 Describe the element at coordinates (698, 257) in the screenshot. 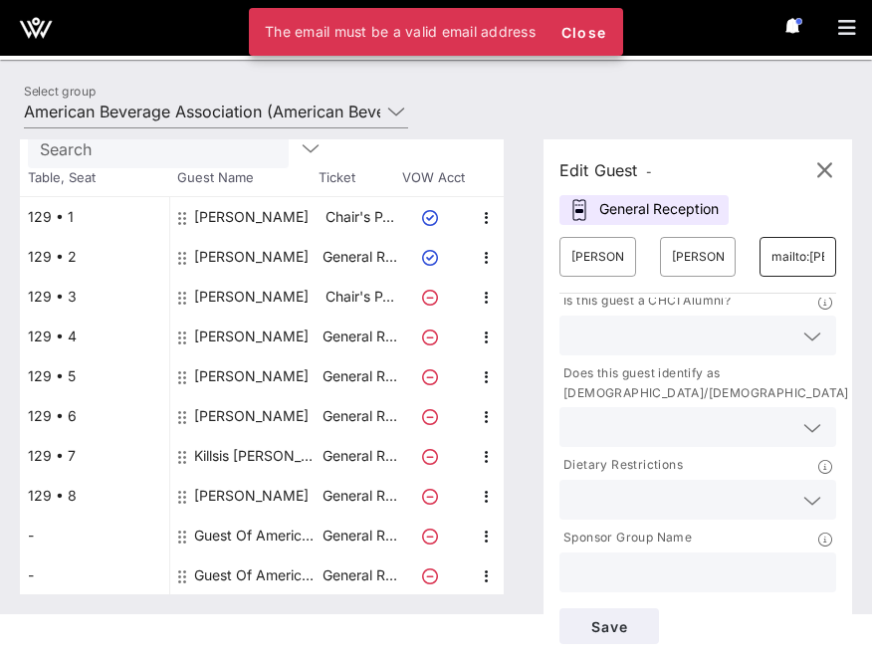

I see `input: Last Name*` at that location.